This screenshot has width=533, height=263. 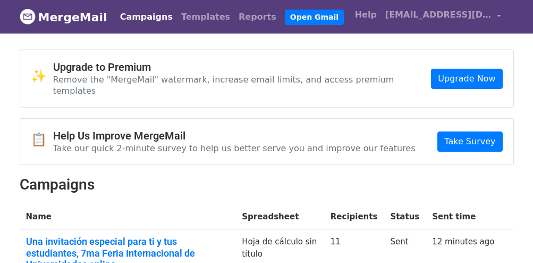 I want to click on a: MergeMail, so click(x=63, y=17).